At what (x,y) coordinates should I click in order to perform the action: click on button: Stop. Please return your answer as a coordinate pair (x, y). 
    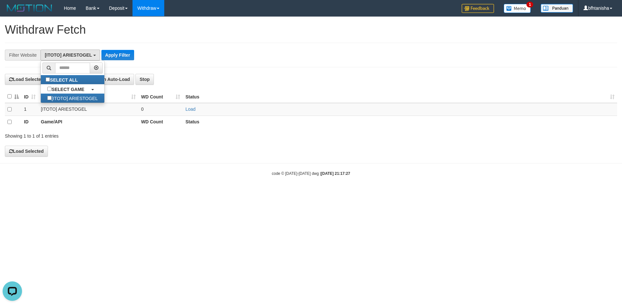
    Looking at the image, I should click on (144, 79).